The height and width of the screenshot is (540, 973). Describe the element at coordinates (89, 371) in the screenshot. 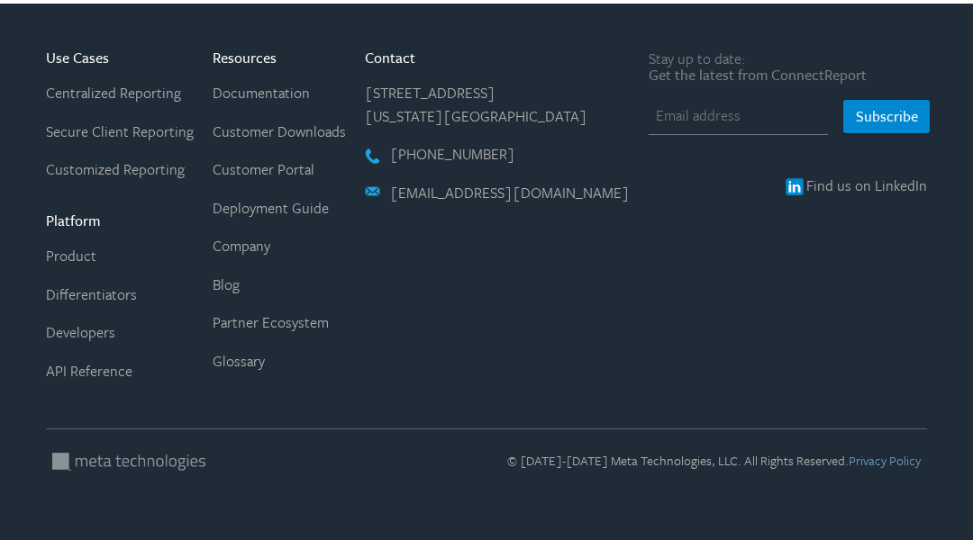

I see `a: API Reference` at that location.